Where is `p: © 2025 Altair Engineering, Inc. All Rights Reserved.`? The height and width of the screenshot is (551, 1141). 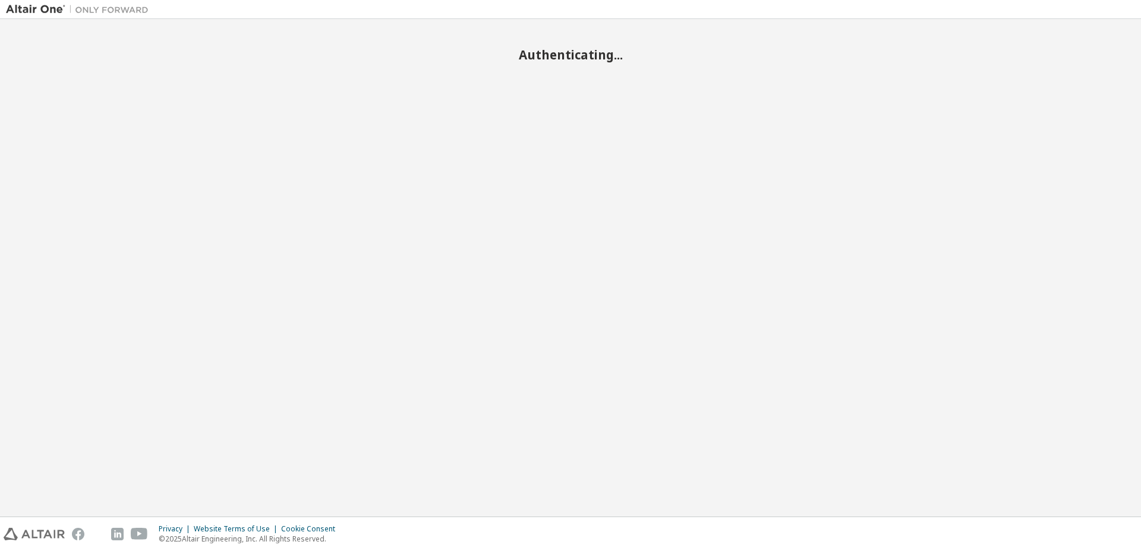 p: © 2025 Altair Engineering, Inc. All Rights Reserved. is located at coordinates (250, 538).